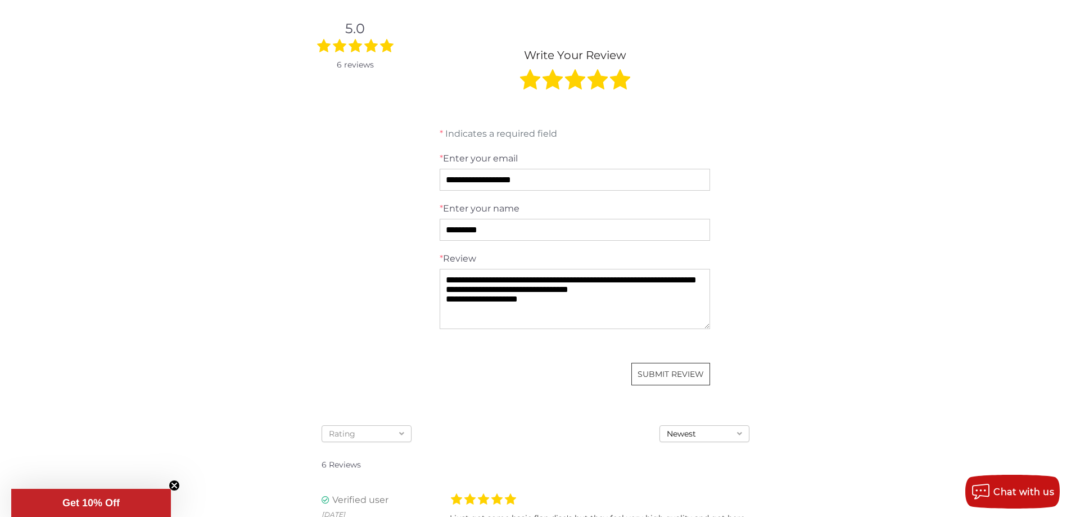  I want to click on div: 5.0, so click(355, 29).